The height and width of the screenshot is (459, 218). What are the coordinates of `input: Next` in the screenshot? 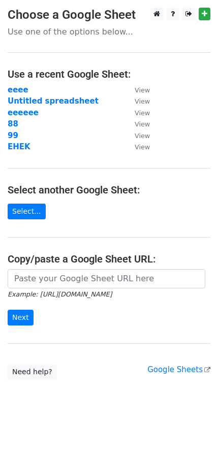 It's located at (20, 318).